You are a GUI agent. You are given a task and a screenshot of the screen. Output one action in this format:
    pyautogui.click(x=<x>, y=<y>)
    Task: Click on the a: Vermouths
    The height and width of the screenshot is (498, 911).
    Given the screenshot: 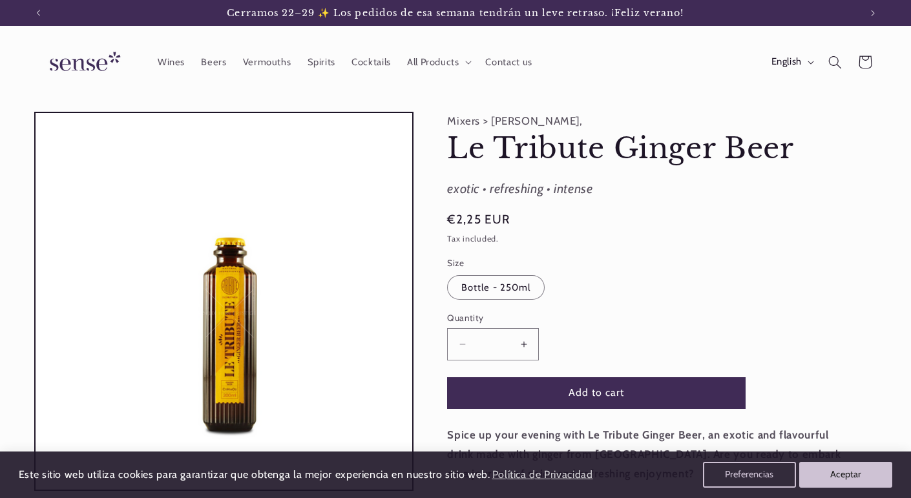 What is the action you would take?
    pyautogui.click(x=267, y=62)
    